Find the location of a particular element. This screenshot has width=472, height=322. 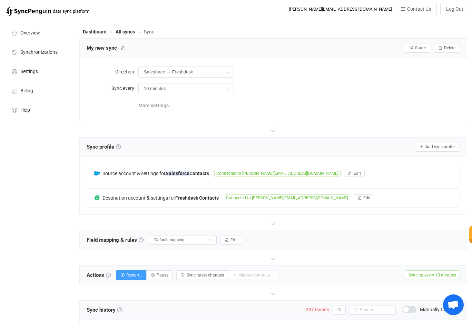

span: All syncs is located at coordinates (125, 32).